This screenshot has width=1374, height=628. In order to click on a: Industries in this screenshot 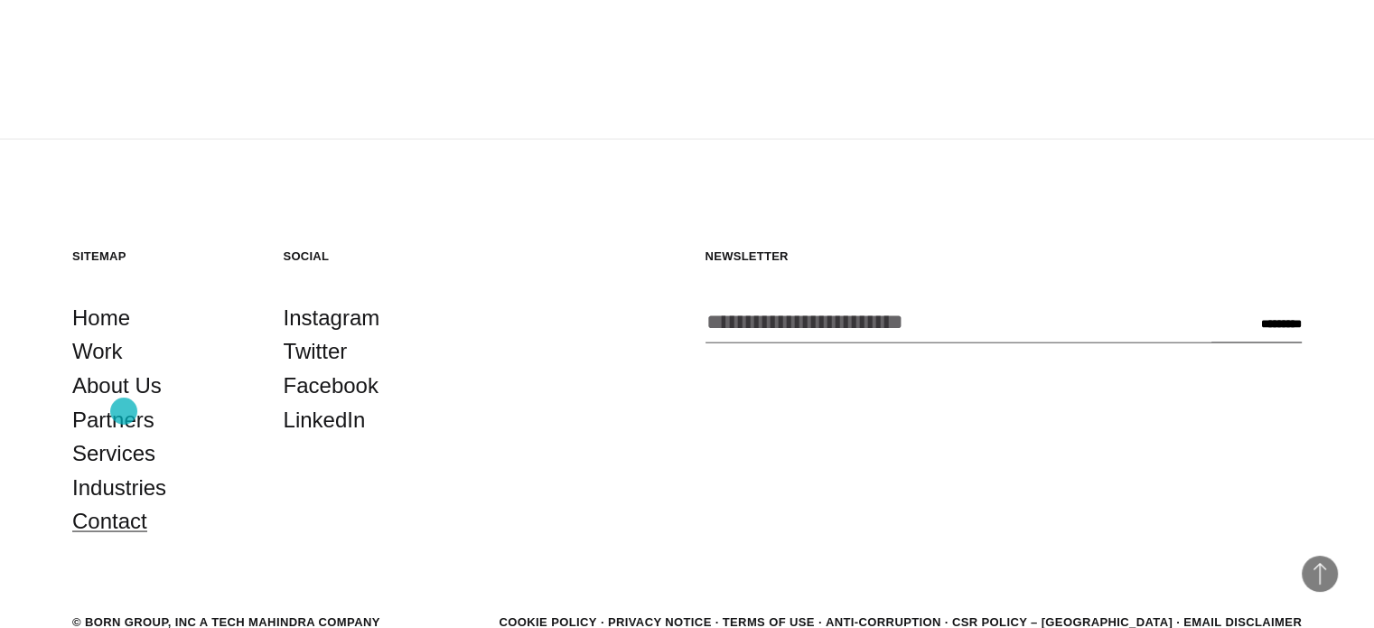, I will do `click(119, 487)`.